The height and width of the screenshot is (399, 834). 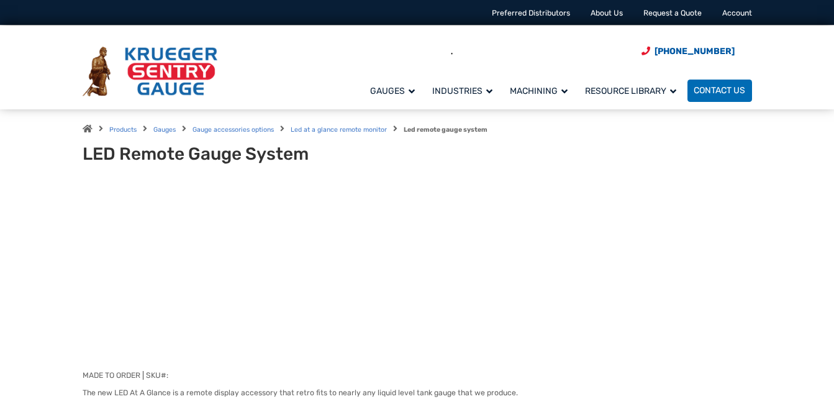 What do you see at coordinates (465, 90) in the screenshot?
I see `a: Industries` at bounding box center [465, 90].